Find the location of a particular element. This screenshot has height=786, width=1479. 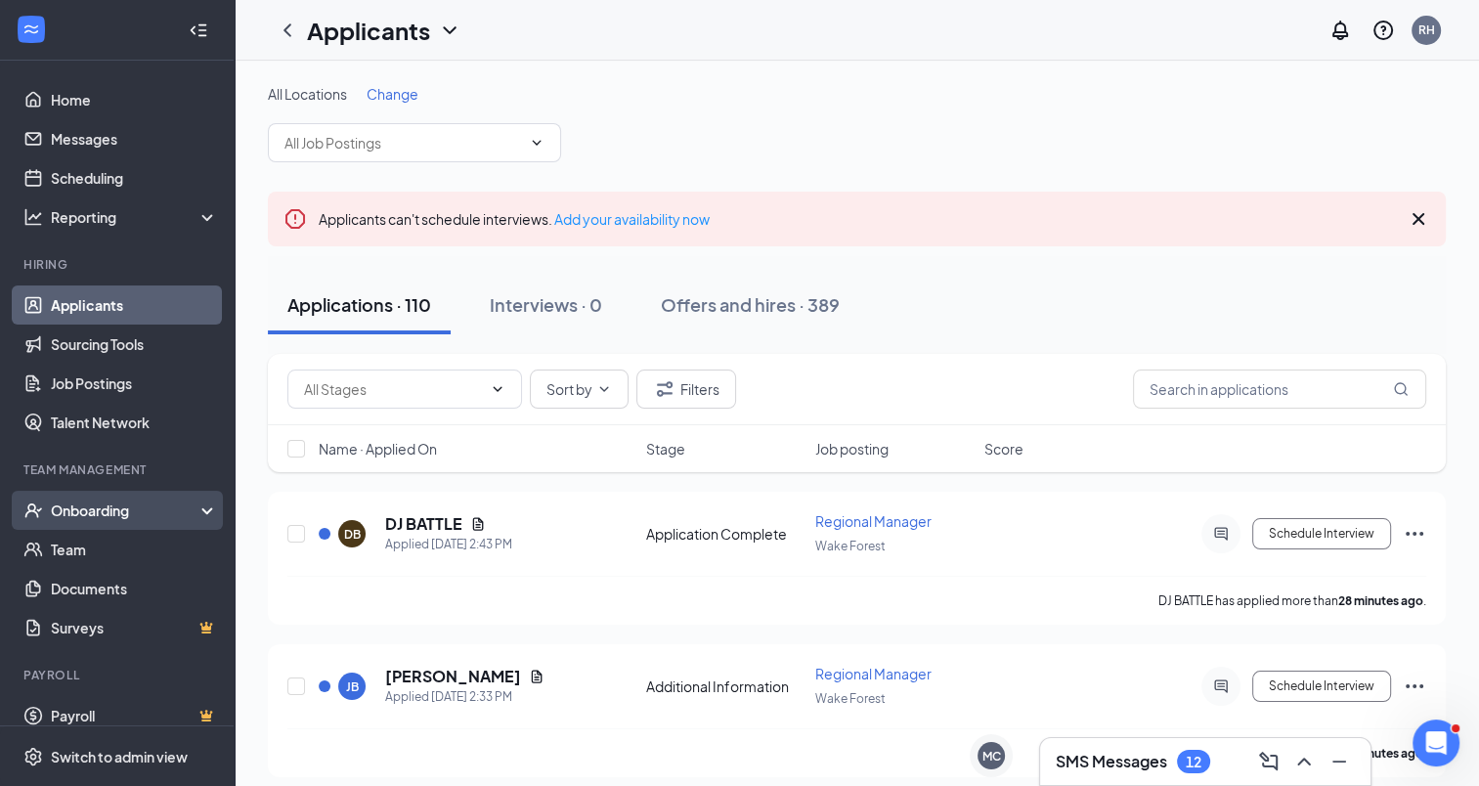

div: JB is located at coordinates (352, 686).